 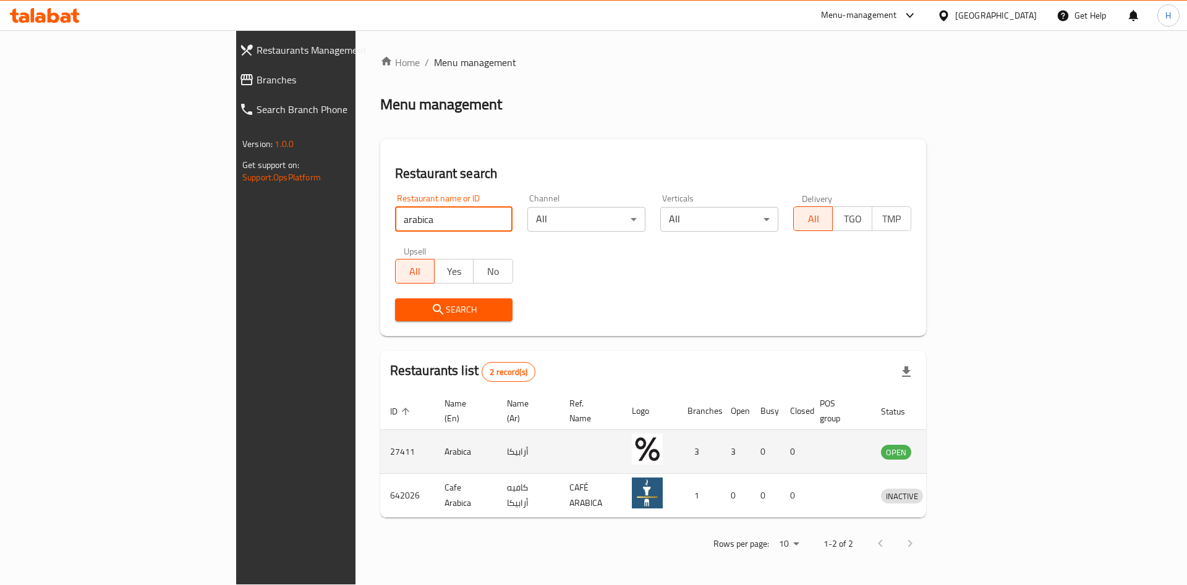 I want to click on td: 1, so click(x=699, y=496).